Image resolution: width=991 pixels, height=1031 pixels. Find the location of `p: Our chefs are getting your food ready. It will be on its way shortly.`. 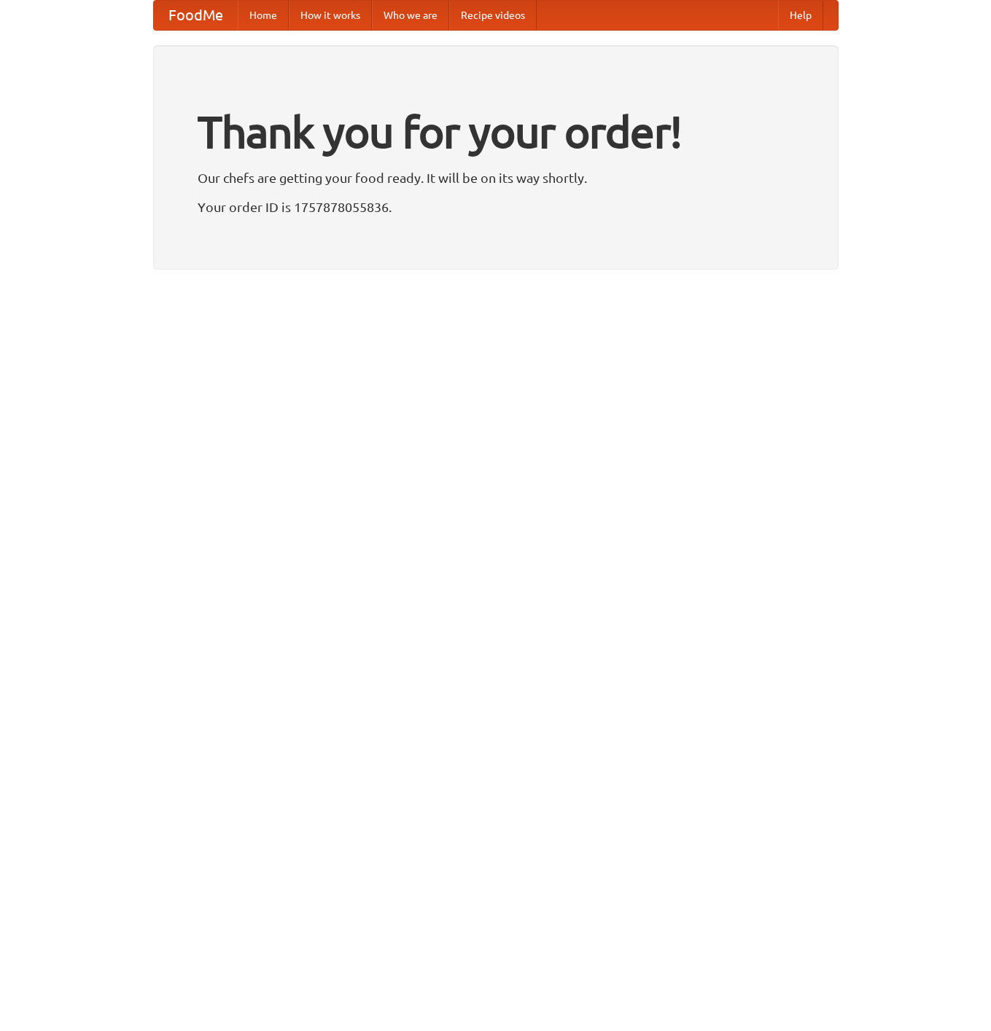

p: Our chefs are getting your food ready. It will be on its way shortly. is located at coordinates (496, 178).